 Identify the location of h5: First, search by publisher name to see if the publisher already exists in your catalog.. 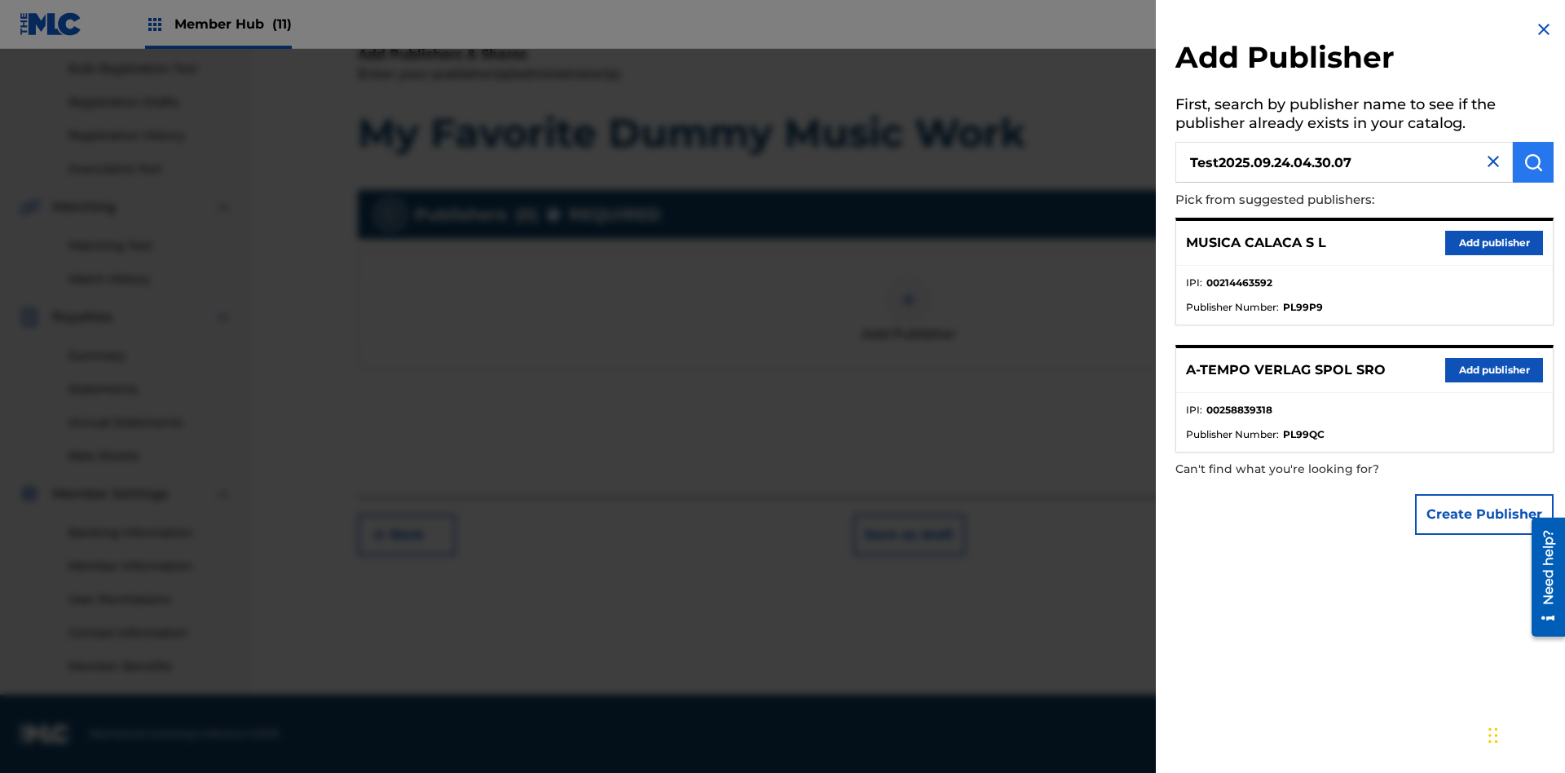
(1365, 116).